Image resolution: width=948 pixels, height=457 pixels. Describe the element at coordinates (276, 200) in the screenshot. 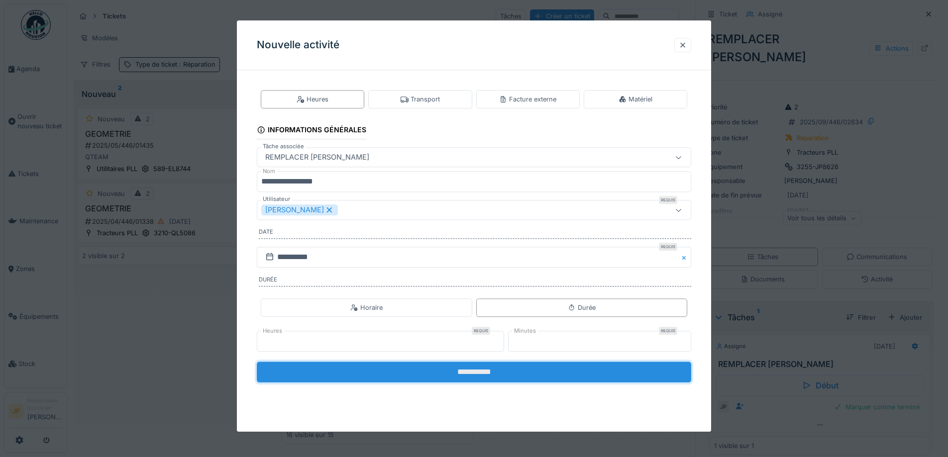

I see `label: Utilisateur` at that location.